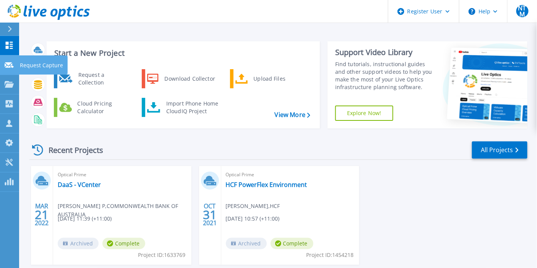  Describe the element at coordinates (102, 79) in the screenshot. I see `div: Request a Collection` at that location.